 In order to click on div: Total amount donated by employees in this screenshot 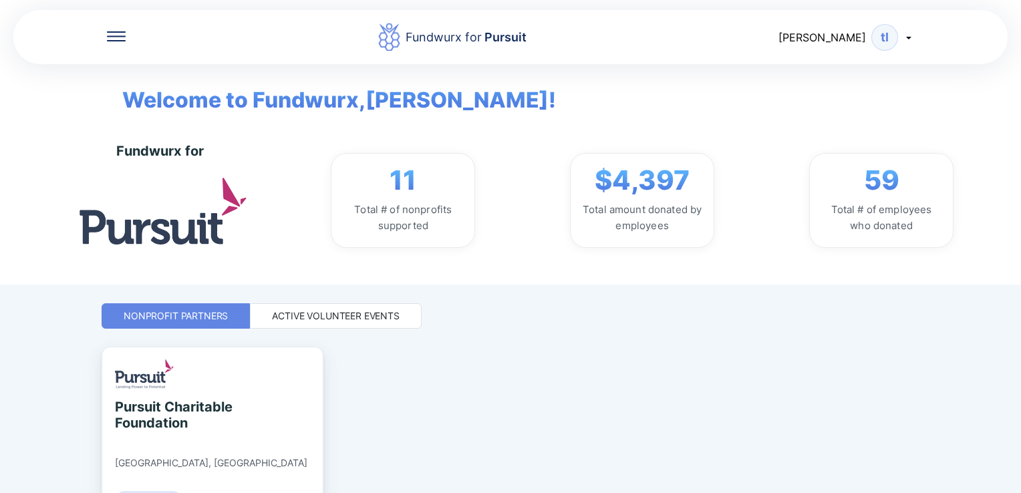, I will do `click(642, 218)`.